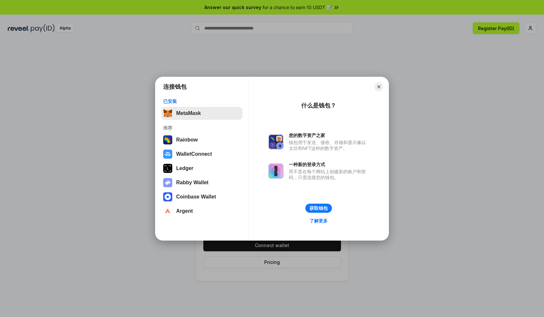  What do you see at coordinates (196, 197) in the screenshot?
I see `div: Coinbase Wallet` at bounding box center [196, 197].